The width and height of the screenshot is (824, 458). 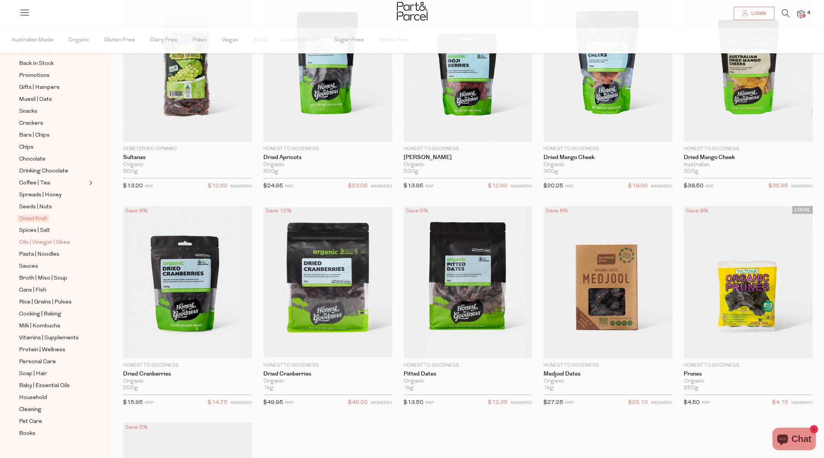 I want to click on span: Plastic Free, so click(x=394, y=40).